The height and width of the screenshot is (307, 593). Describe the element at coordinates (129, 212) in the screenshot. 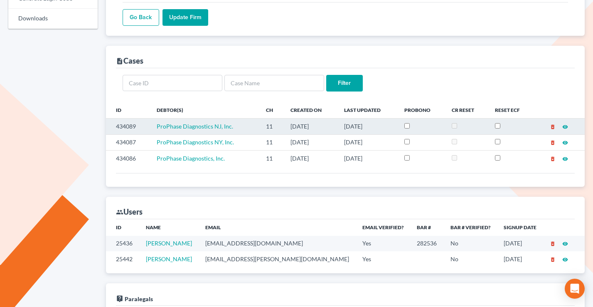

I see `div: Users` at that location.